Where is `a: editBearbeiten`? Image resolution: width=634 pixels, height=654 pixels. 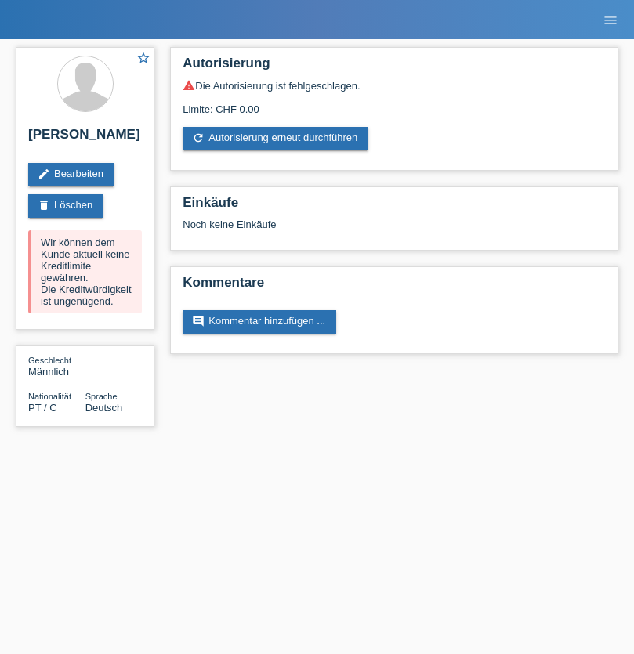
a: editBearbeiten is located at coordinates (71, 175).